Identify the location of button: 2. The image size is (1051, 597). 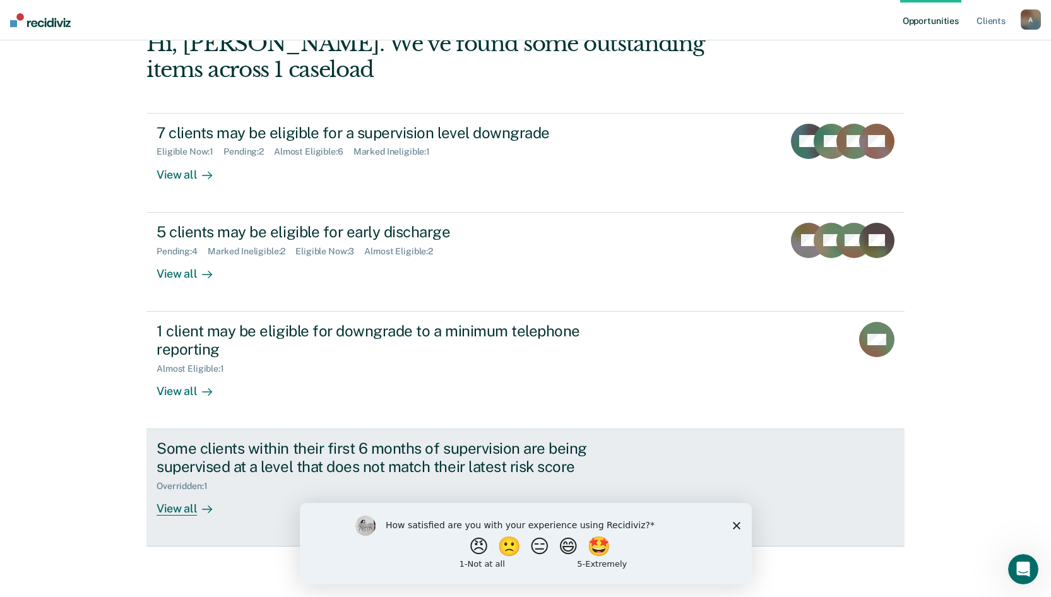
(210, 44).